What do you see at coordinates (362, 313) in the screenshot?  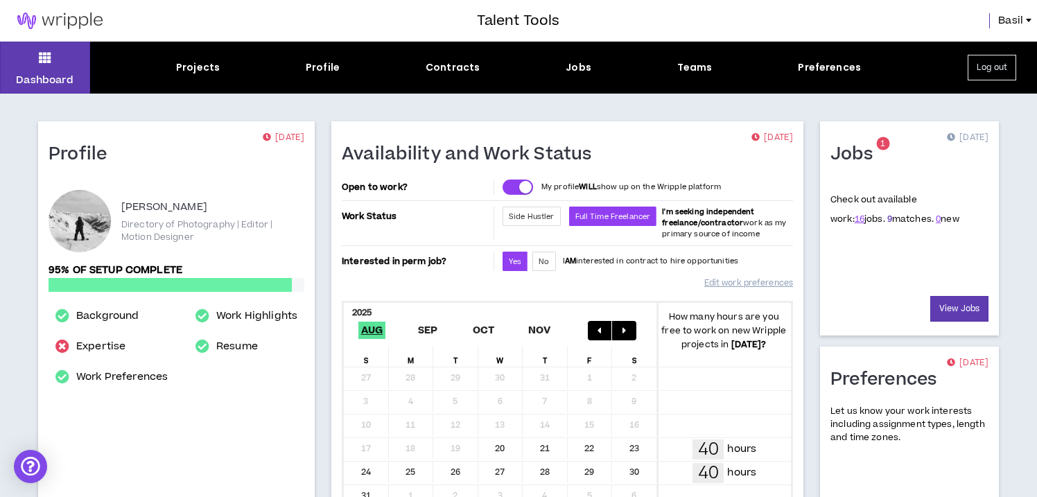 I see `b: 2025` at bounding box center [362, 313].